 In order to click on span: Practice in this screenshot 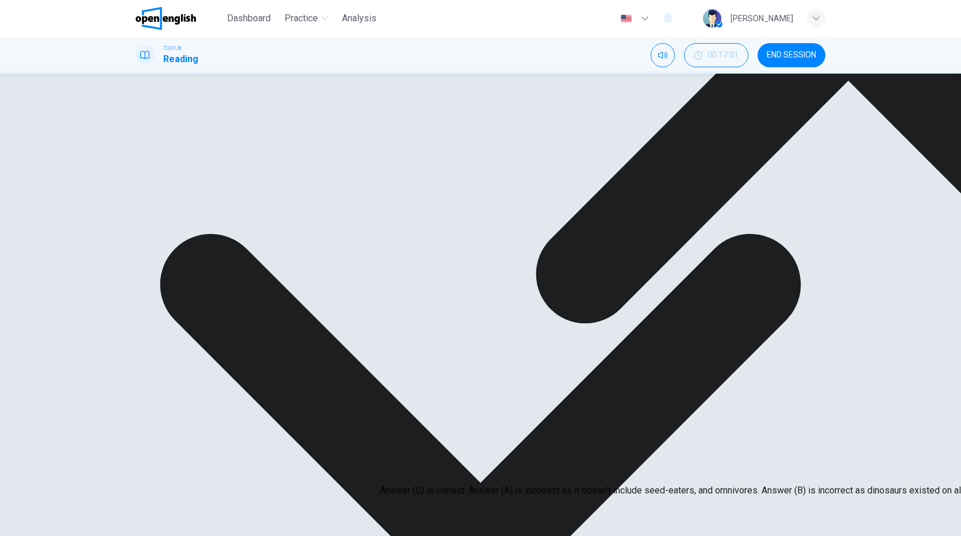, I will do `click(301, 18)`.